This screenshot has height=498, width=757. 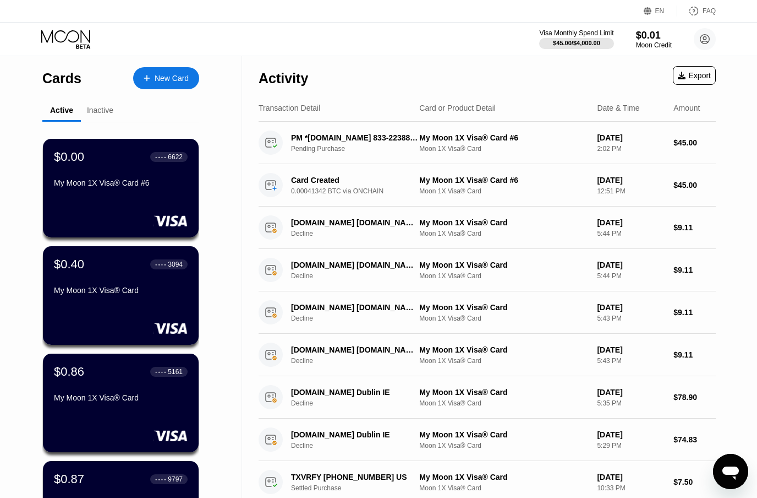 What do you see at coordinates (359, 488) in the screenshot?
I see `div: Settled Purchase` at bounding box center [359, 488].